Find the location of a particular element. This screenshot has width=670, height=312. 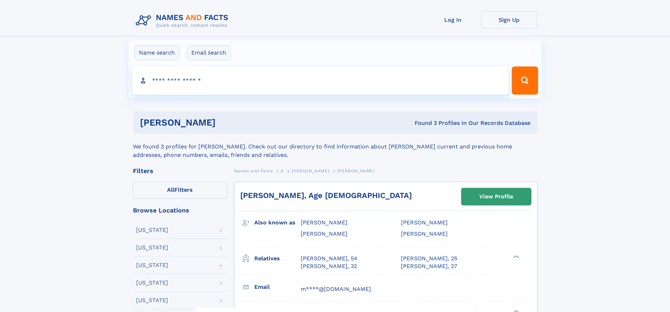

div: Found 3 Profiles In Our Records Database is located at coordinates (423, 123).